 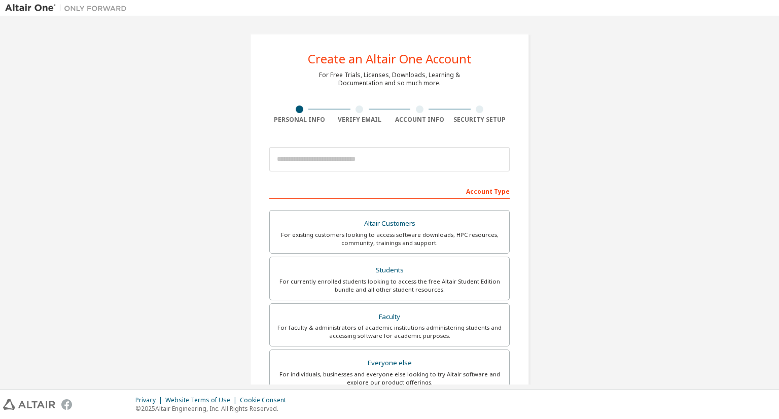 What do you see at coordinates (390, 224) in the screenshot?
I see `div: Altair Customers` at bounding box center [390, 224].